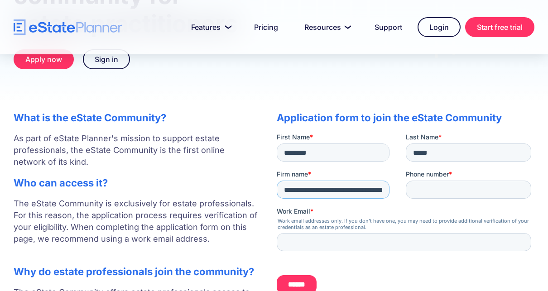  Describe the element at coordinates (145, 4) in the screenshot. I see `span: Last Name` at that location.